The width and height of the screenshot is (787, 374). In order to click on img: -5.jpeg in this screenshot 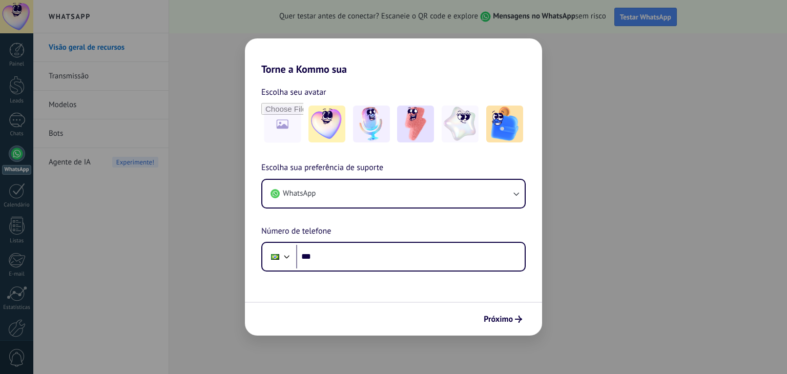, I will do `click(505, 124)`.